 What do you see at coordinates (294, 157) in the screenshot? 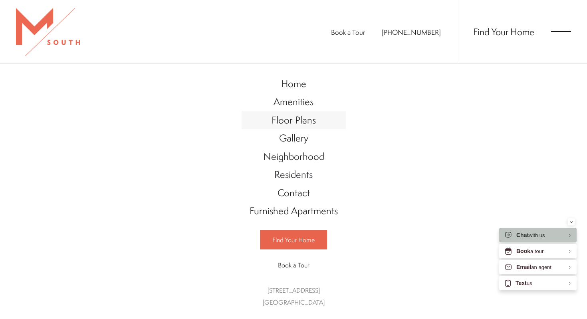
I see `a: Go to Neighborhood` at bounding box center [294, 157].